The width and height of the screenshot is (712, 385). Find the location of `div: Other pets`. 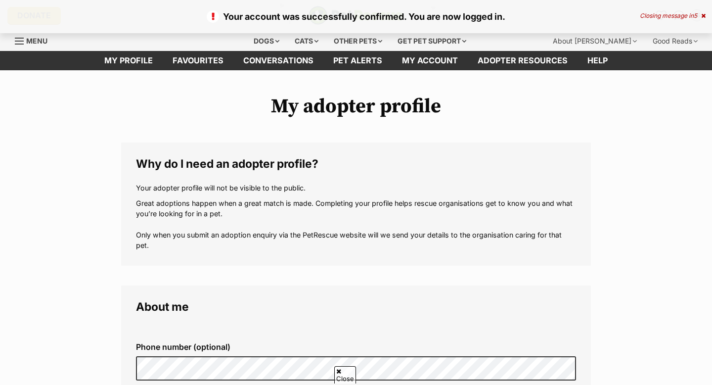

div: Other pets is located at coordinates (358, 41).